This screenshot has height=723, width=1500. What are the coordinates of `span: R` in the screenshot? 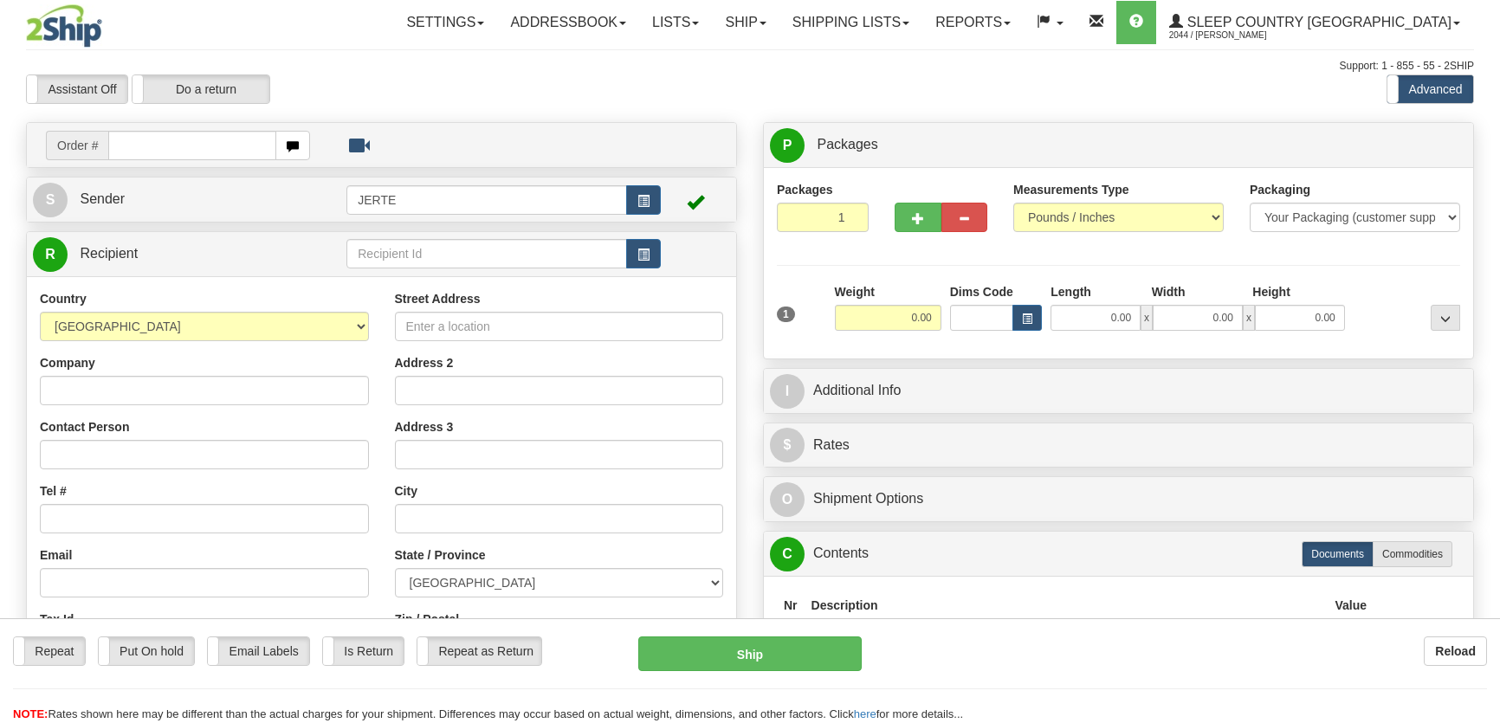 It's located at (50, 255).